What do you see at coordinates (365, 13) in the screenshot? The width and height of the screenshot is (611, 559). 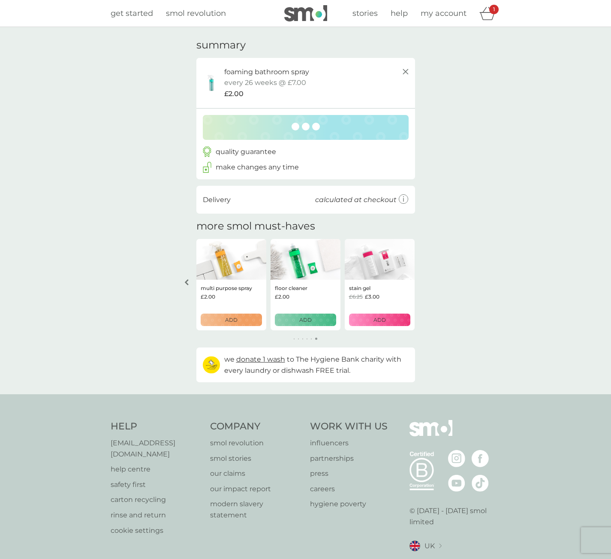 I see `a: stories` at bounding box center [365, 13].